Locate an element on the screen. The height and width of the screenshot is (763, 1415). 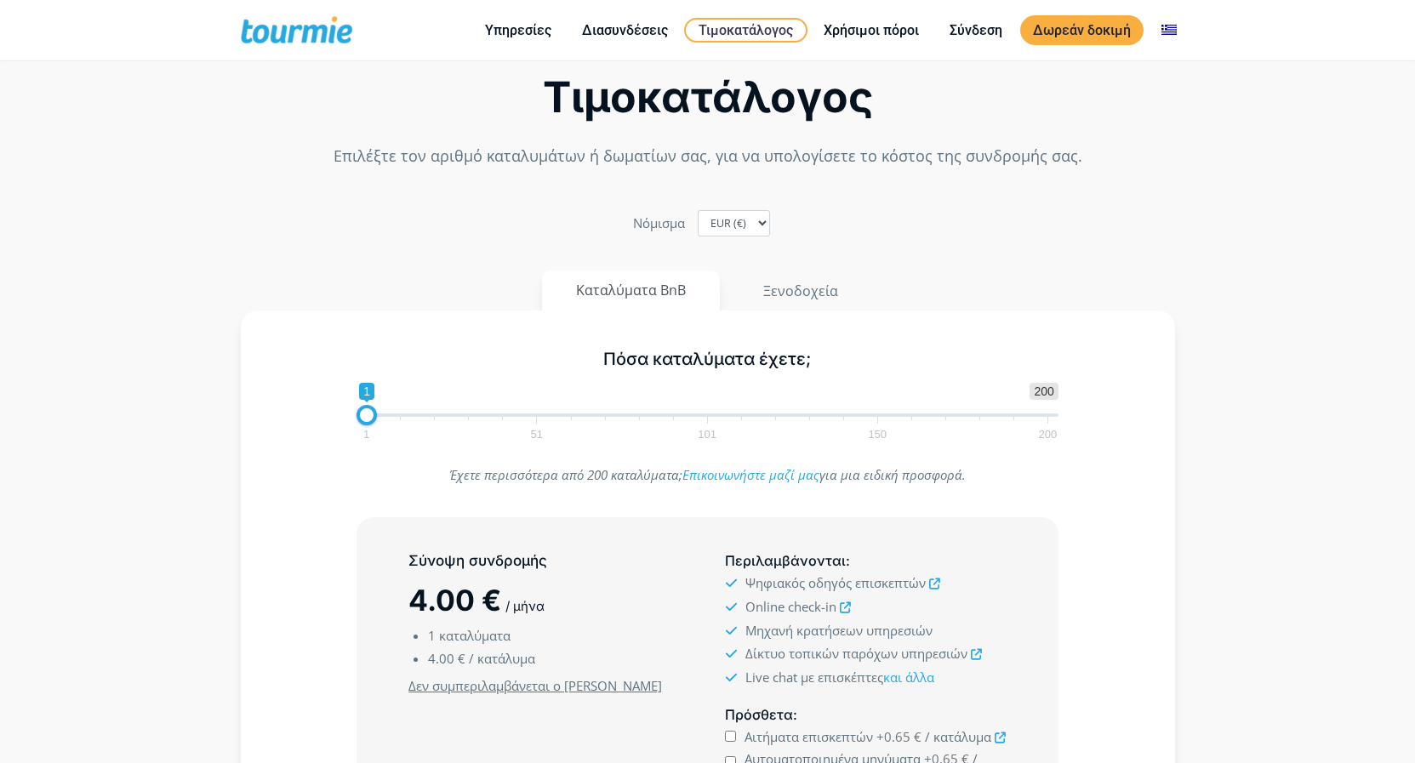
span: Πρόσθετα is located at coordinates (759, 715).